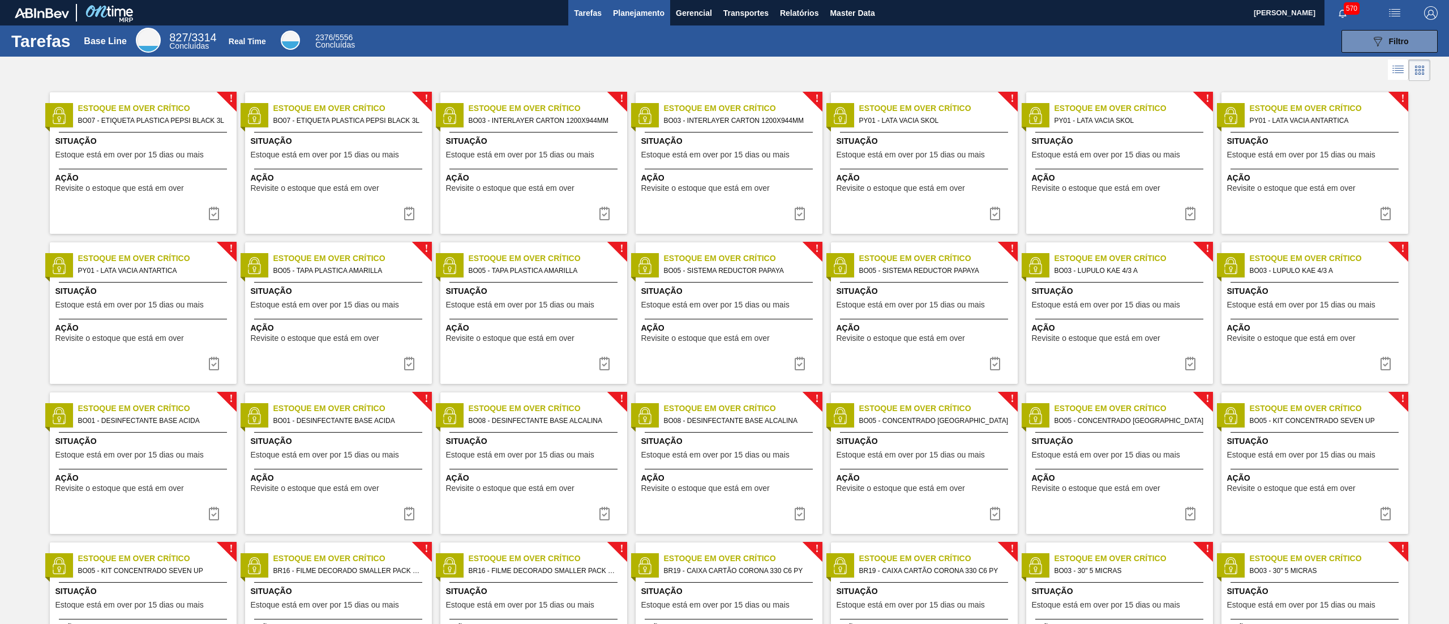  What do you see at coordinates (1385, 513) in the screenshot?
I see `div: Completar tarefa: 29900112` at bounding box center [1385, 513].